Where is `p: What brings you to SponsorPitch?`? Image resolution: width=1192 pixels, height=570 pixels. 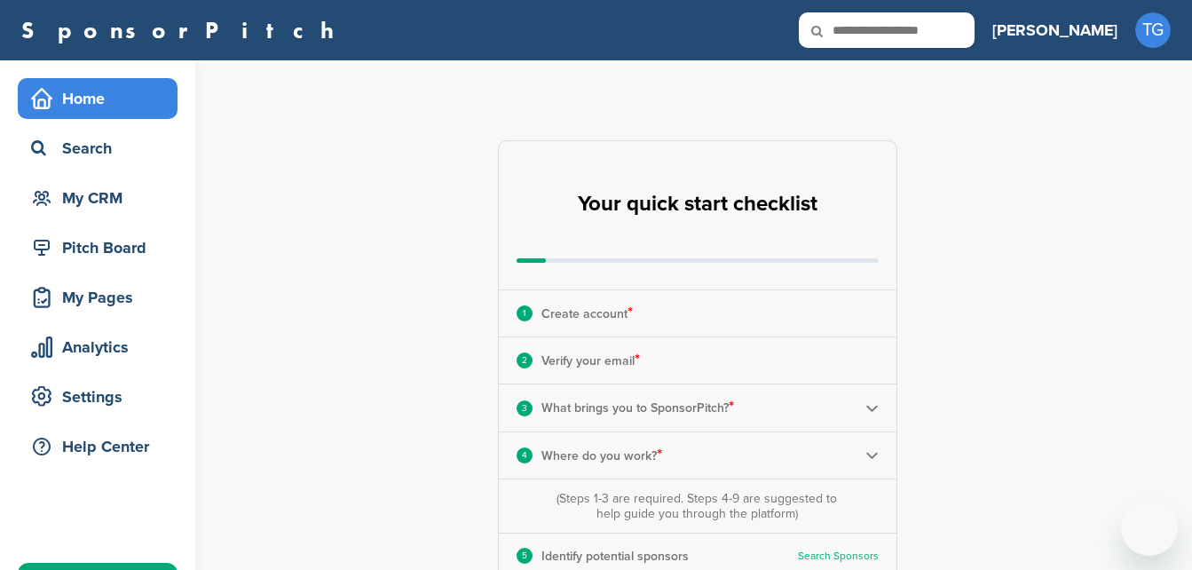
p: What brings you to SponsorPitch? is located at coordinates (637, 407).